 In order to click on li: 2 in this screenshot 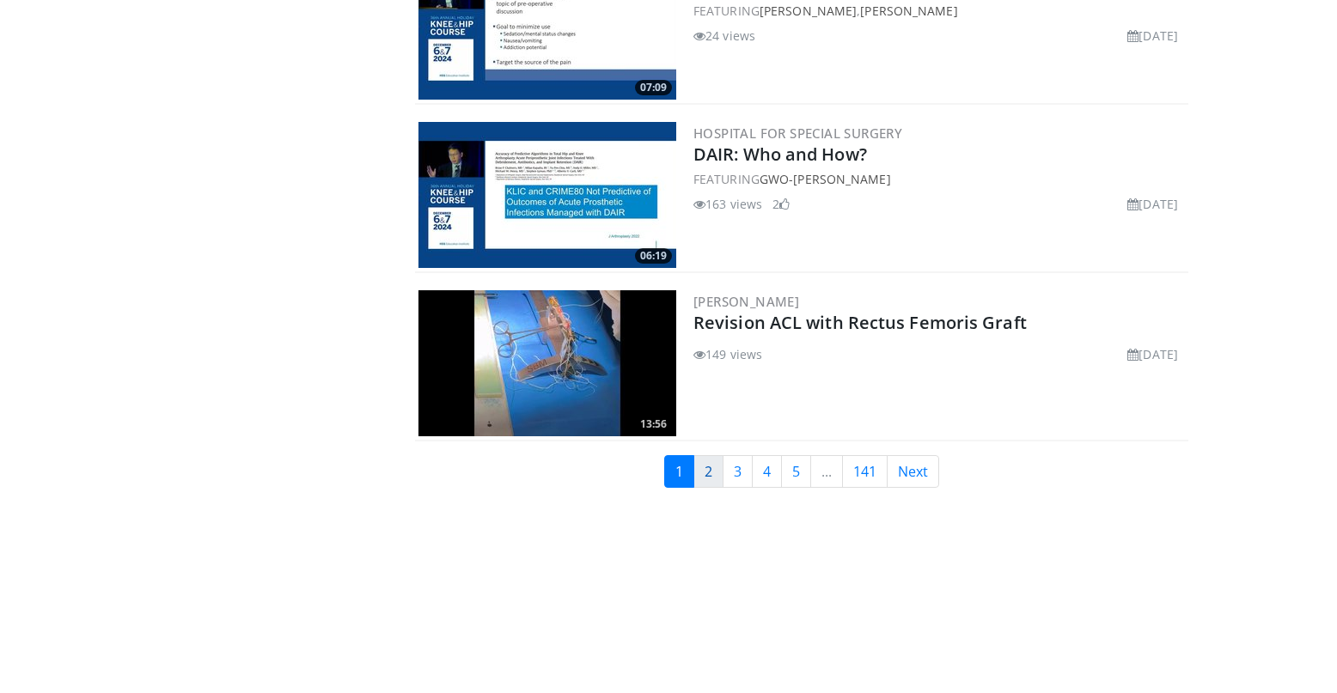, I will do `click(781, 204)`.